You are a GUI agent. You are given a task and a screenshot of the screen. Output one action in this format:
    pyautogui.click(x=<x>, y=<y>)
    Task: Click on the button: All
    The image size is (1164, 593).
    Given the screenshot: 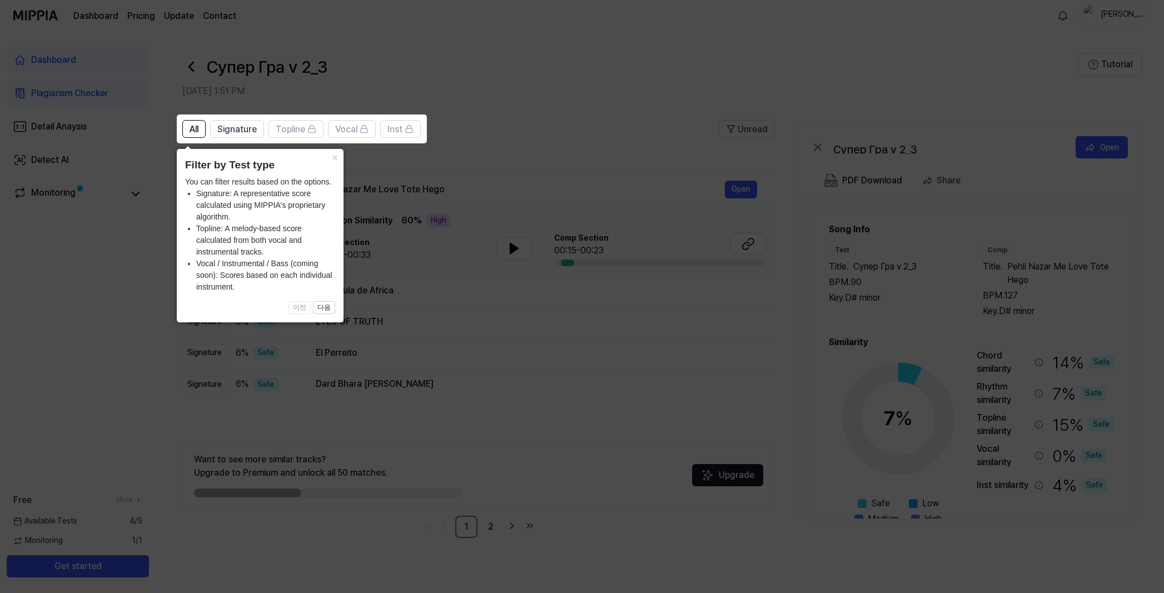 What is the action you would take?
    pyautogui.click(x=194, y=129)
    